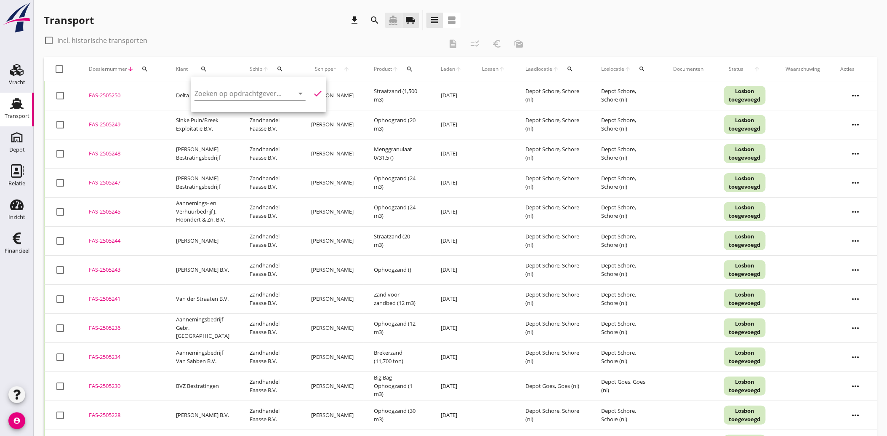 This screenshot has height=436, width=887. I want to click on i: arrow_drop_down, so click(300, 93).